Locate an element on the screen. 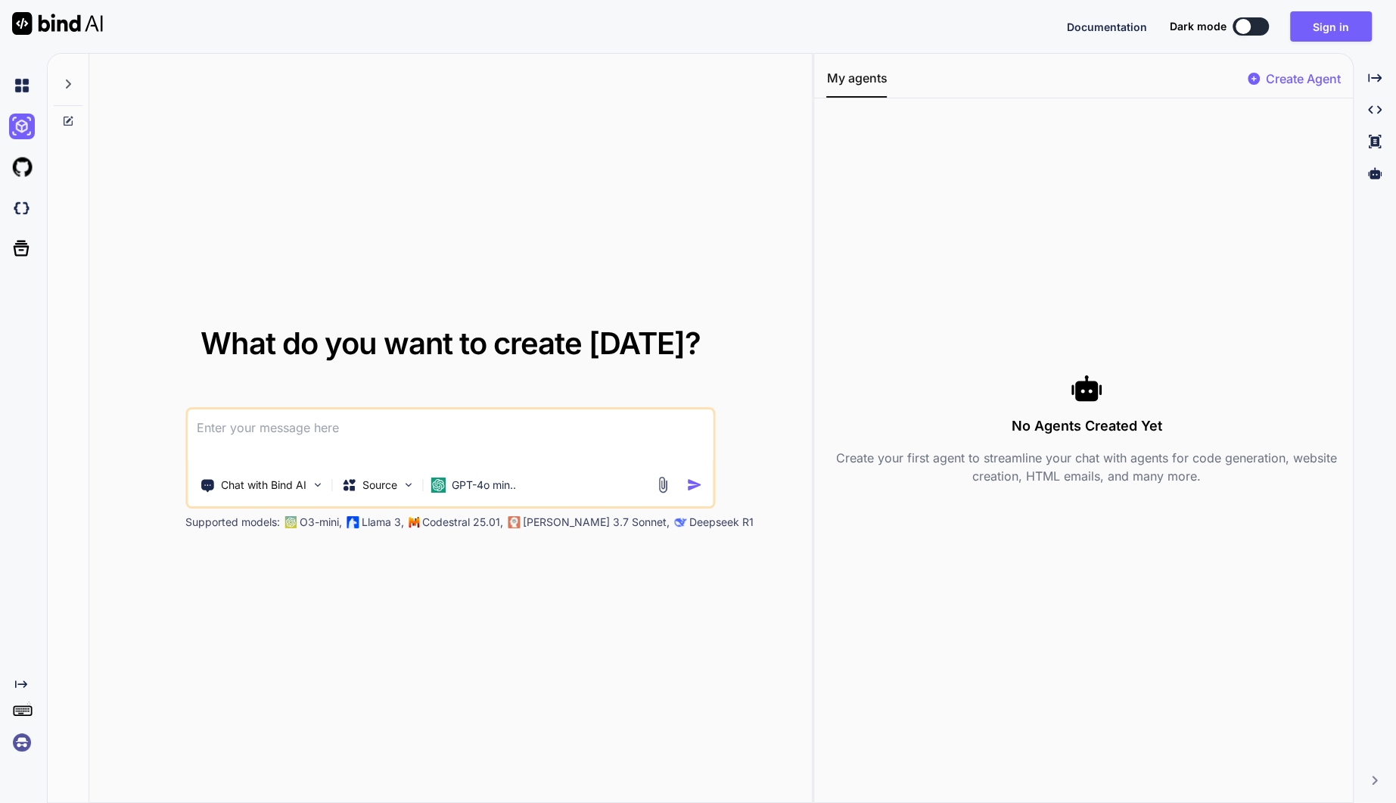 The width and height of the screenshot is (1396, 803). img: Pick Models is located at coordinates (408, 484).